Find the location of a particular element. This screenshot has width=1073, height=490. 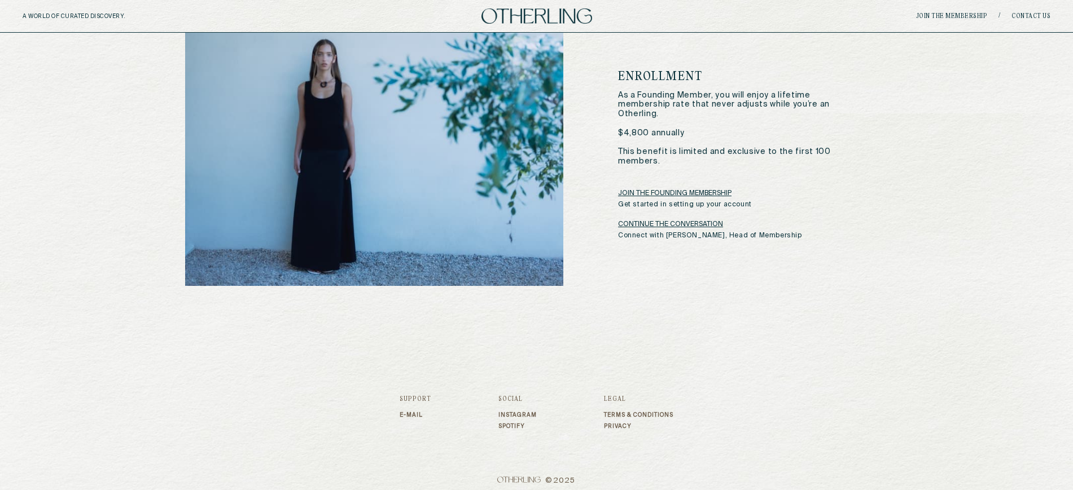

a: CONTINUE THE CONVERSATION is located at coordinates (670, 225).